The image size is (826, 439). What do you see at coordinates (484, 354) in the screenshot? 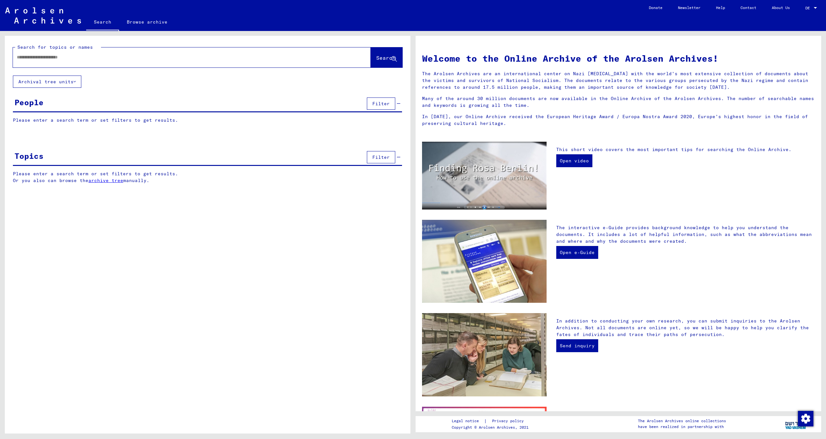
I see `img: inquiries.jpg` at bounding box center [484, 354].